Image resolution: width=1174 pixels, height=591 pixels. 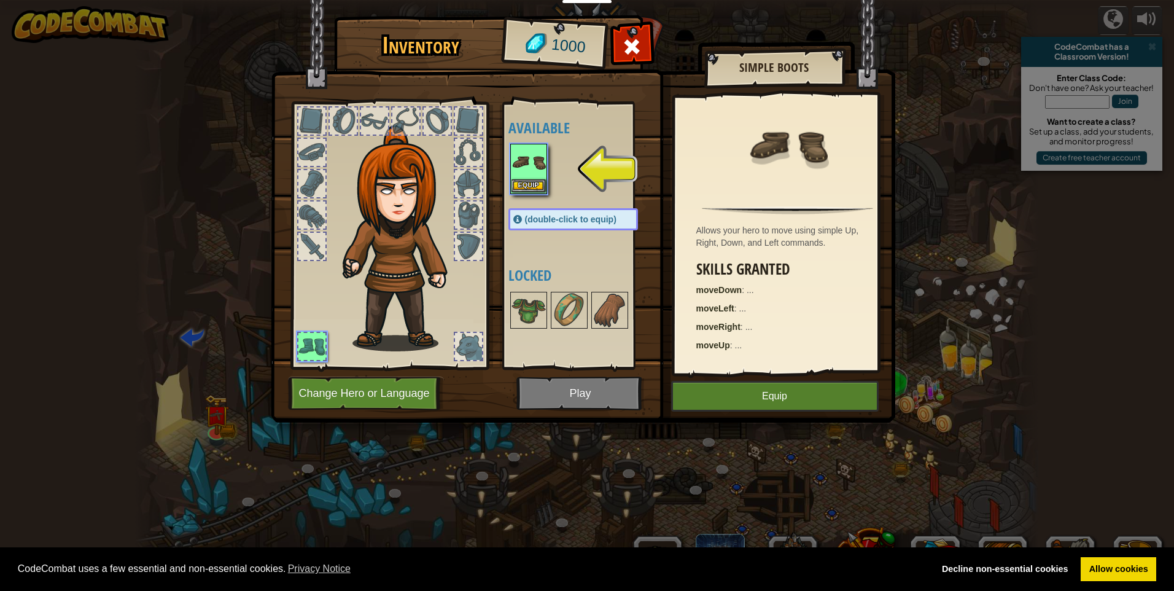 I want to click on a: learn more about cookies, so click(x=319, y=569).